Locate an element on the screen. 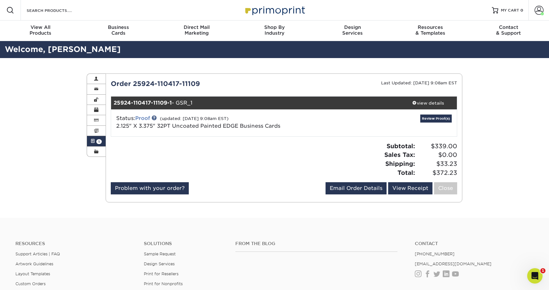 The height and width of the screenshot is (290, 549). span: Business is located at coordinates (118, 27).